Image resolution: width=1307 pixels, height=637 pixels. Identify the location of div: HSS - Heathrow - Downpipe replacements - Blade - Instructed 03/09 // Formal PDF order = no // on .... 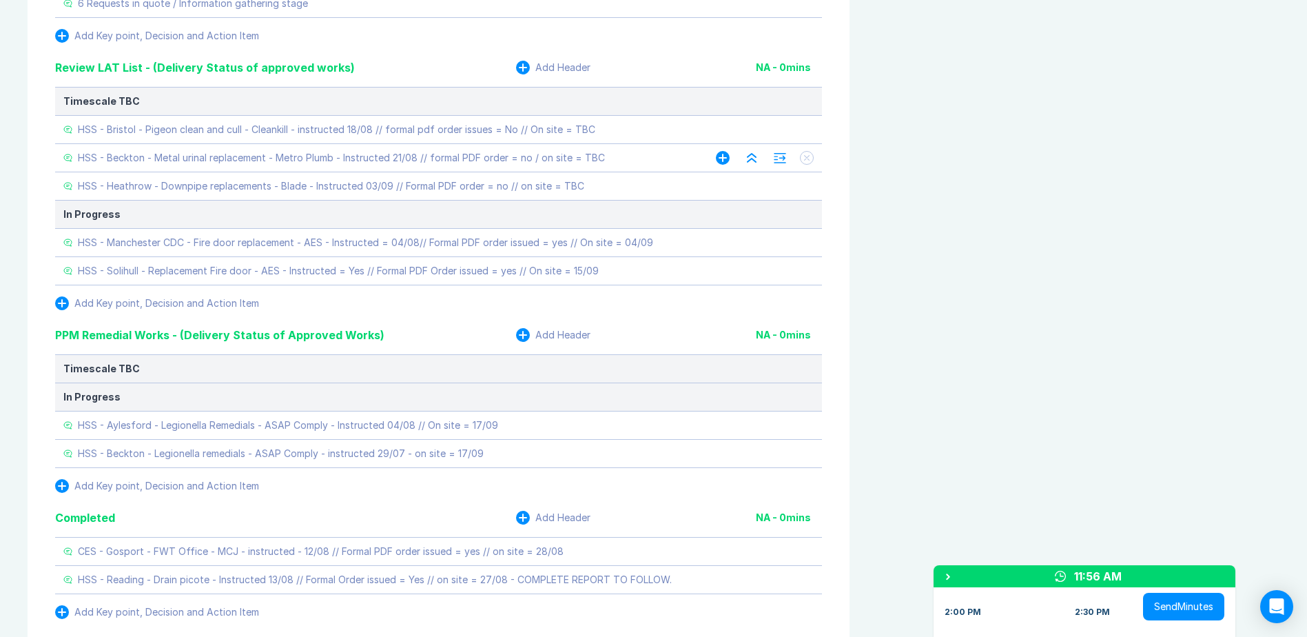
(331, 186).